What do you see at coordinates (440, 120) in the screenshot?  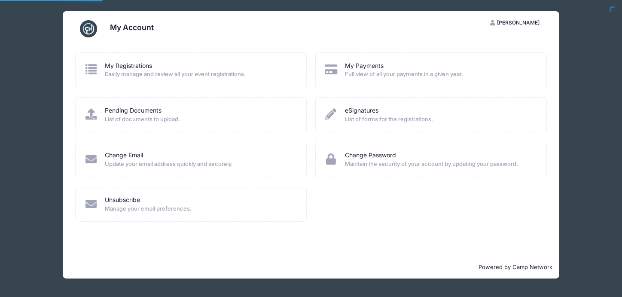 I see `span: List of forms for the registrations.` at bounding box center [440, 120].